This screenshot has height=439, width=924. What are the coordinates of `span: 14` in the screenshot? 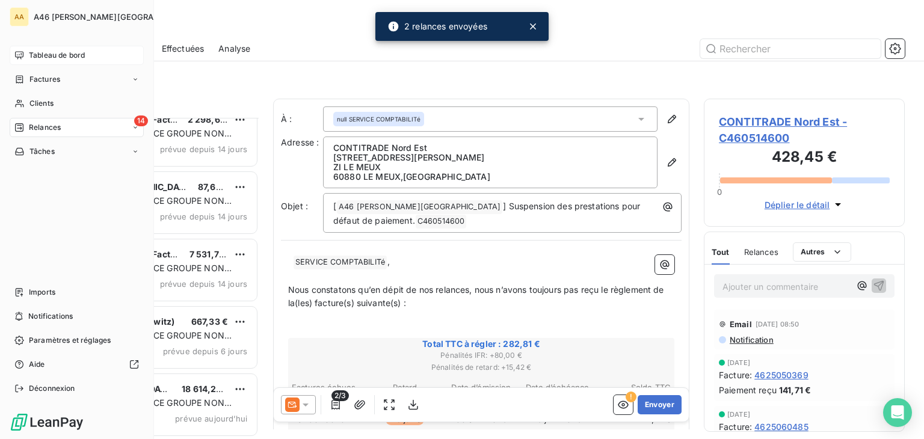 It's located at (141, 121).